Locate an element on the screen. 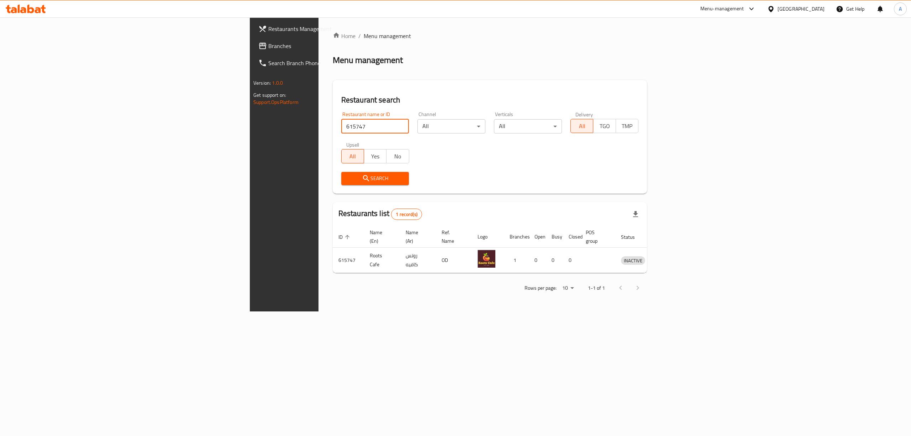 The image size is (911, 436). button: Yes is located at coordinates (375, 156).